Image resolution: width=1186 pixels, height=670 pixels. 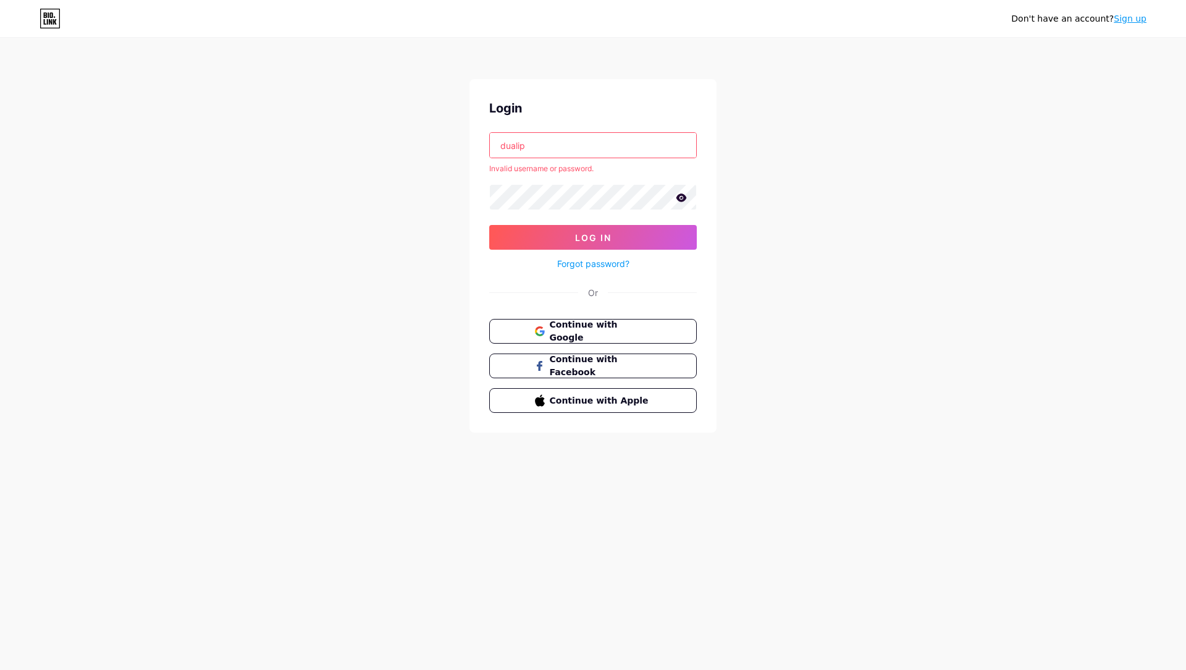 I want to click on a: Continue with Facebook, so click(x=593, y=366).